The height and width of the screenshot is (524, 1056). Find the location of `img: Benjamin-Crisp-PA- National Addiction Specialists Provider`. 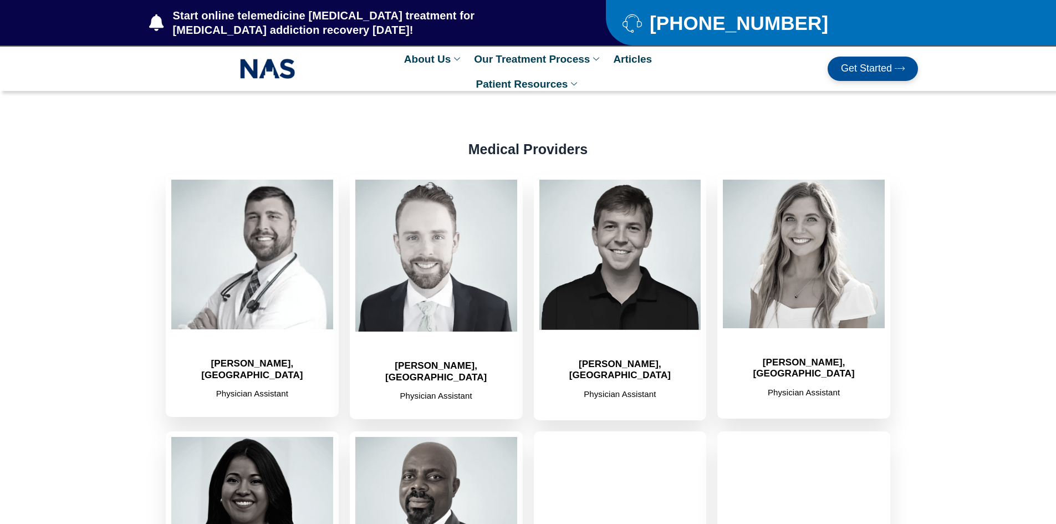

img: Benjamin-Crisp-PA- National Addiction Specialists Provider is located at coordinates (436, 256).